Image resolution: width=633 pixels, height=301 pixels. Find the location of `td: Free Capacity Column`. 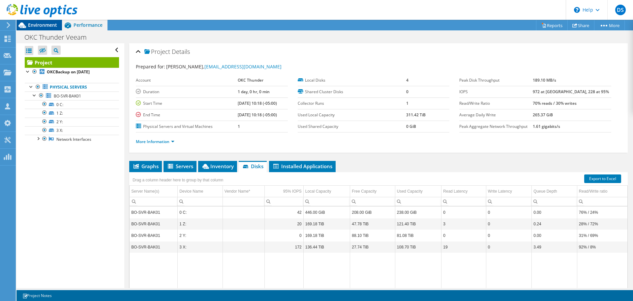

td: Free Capacity Column is located at coordinates (373, 191).